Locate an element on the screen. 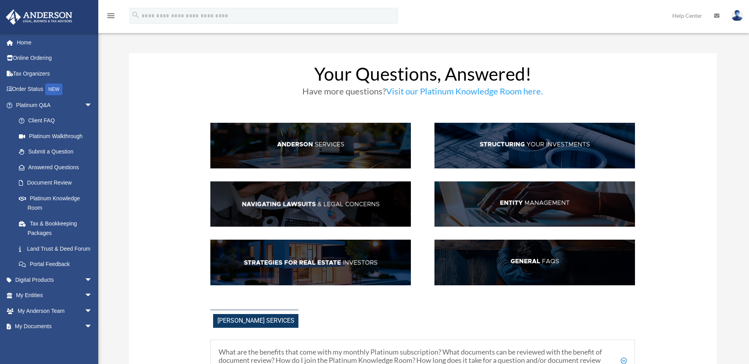  a: Client FAQ is located at coordinates (55, 121).